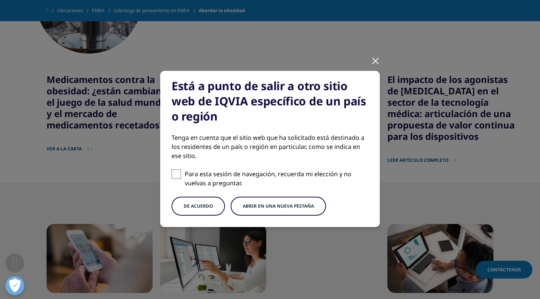 Image resolution: width=540 pixels, height=299 pixels. What do you see at coordinates (269, 101) in the screenshot?
I see `font: Está a punto de salir a otro sitio web de IQVIA específico de un país o región` at bounding box center [269, 101].